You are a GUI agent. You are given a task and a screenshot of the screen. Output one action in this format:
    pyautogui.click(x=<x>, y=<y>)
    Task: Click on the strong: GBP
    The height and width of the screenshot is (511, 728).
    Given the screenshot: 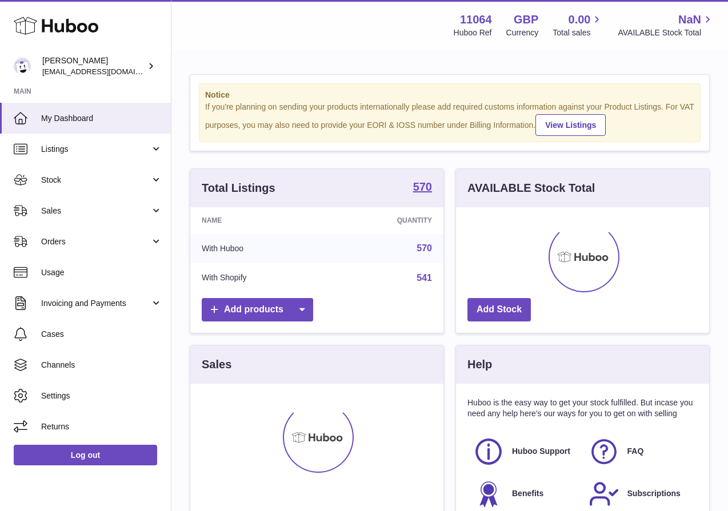 What is the action you would take?
    pyautogui.click(x=525, y=19)
    